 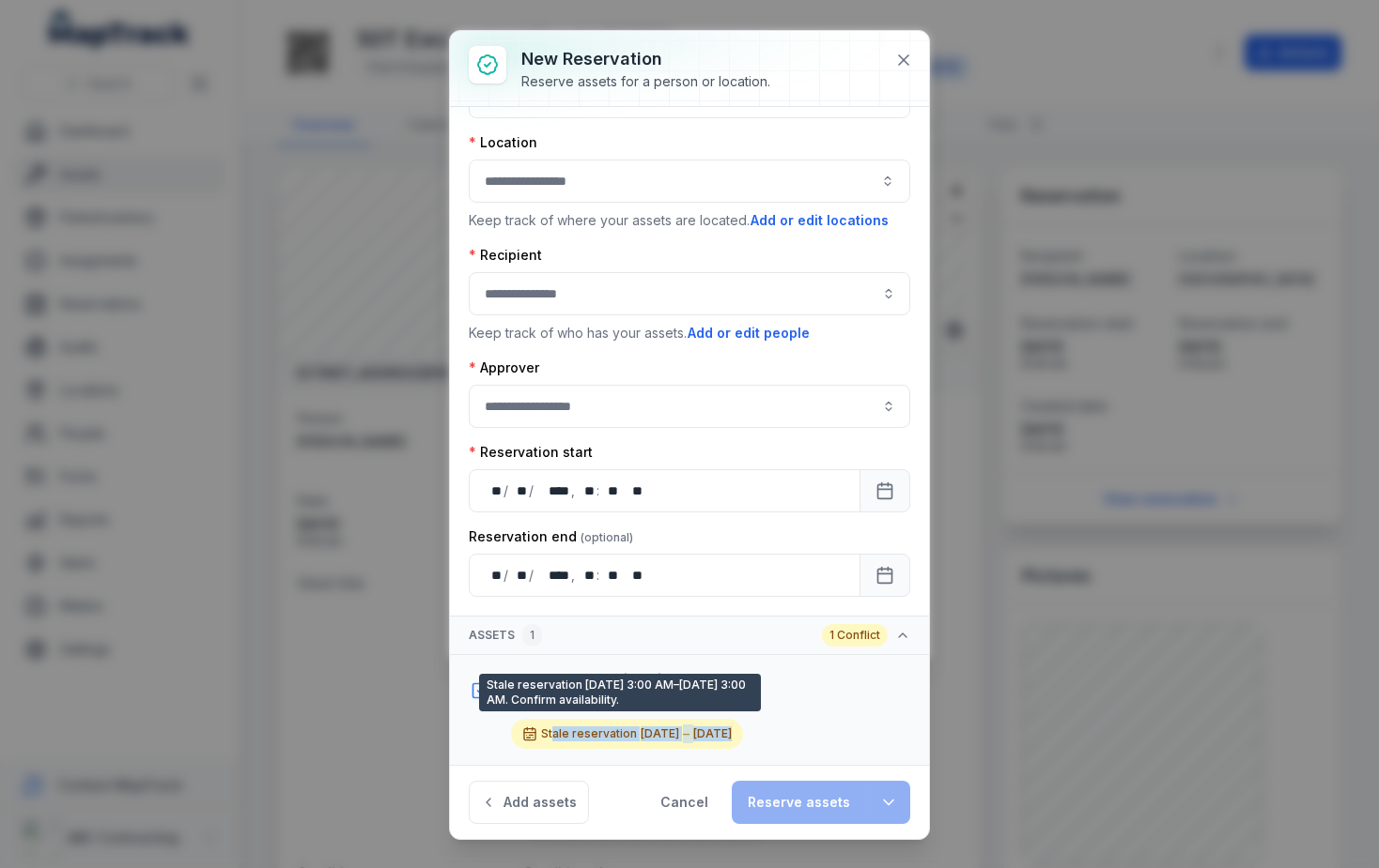 I want to click on button: Assets11 Conflict, so click(x=690, y=636).